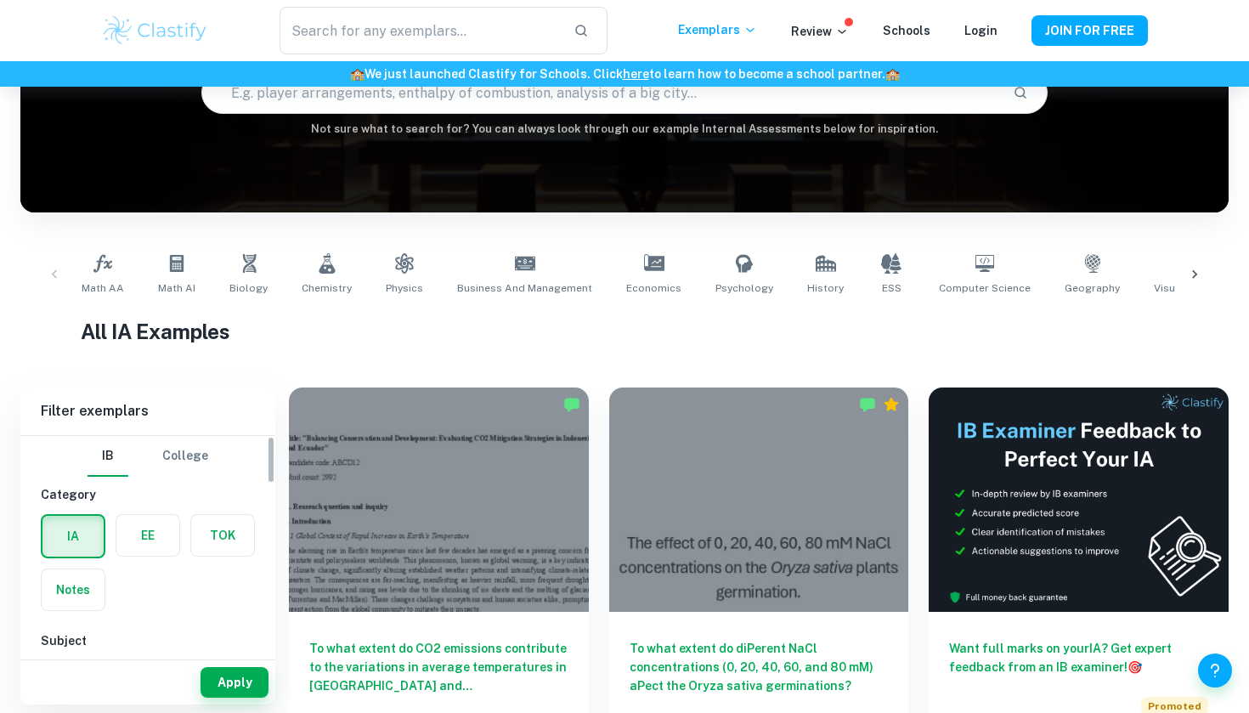 Image resolution: width=1249 pixels, height=713 pixels. Describe the element at coordinates (326, 288) in the screenshot. I see `span: Chemistry` at that location.